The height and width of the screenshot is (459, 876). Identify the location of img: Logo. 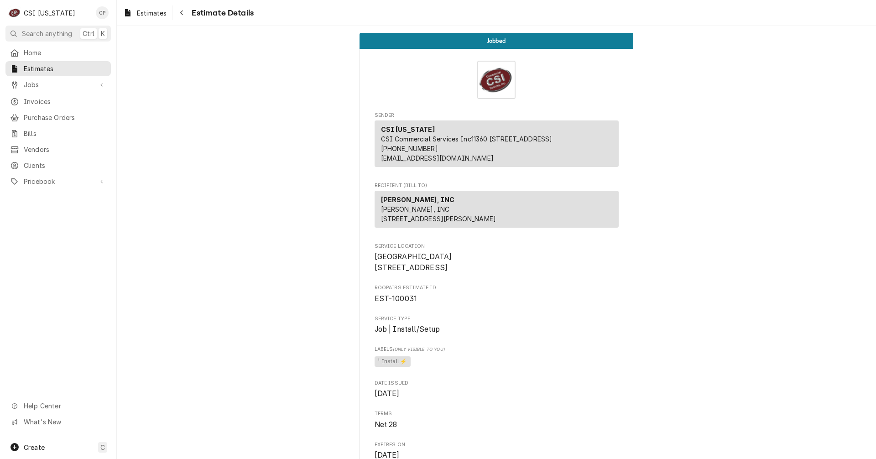
(497, 80).